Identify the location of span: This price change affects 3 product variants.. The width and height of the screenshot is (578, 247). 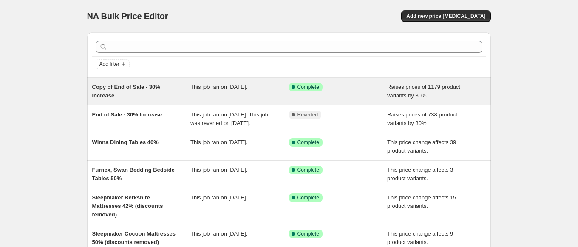
(420, 174).